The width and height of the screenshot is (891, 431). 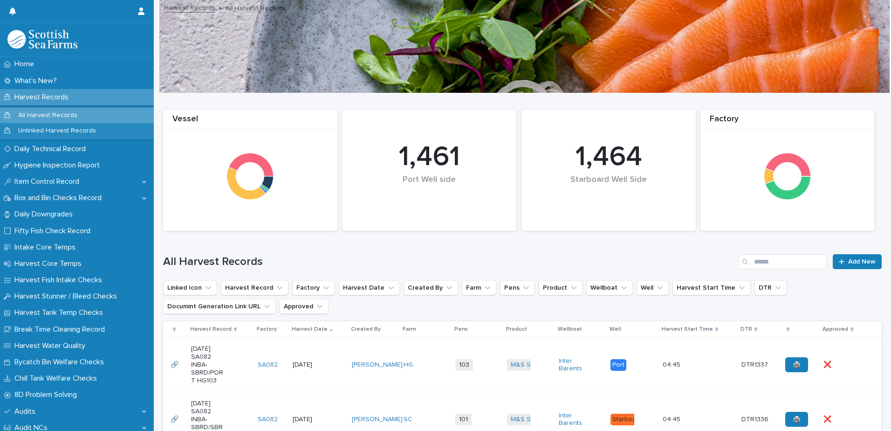 What do you see at coordinates (627, 419) in the screenshot?
I see `div: Starboard` at bounding box center [627, 419].